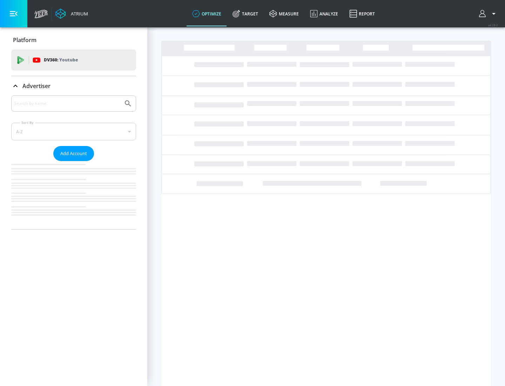 The image size is (505, 386). I want to click on a: Analyze, so click(324, 14).